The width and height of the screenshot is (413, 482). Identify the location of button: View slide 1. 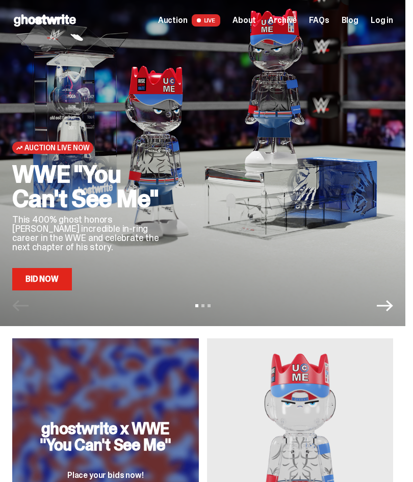
(197, 306).